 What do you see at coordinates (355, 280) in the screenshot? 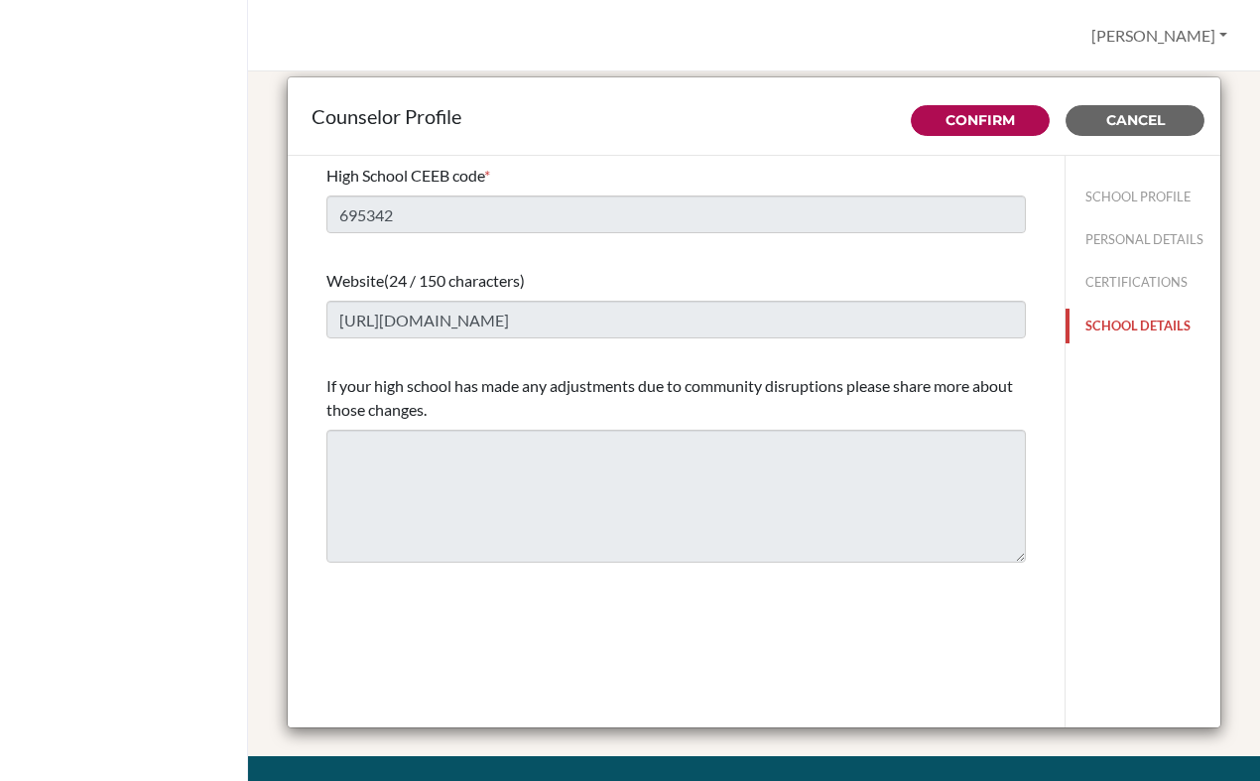
I see `span: Website` at bounding box center [355, 280].